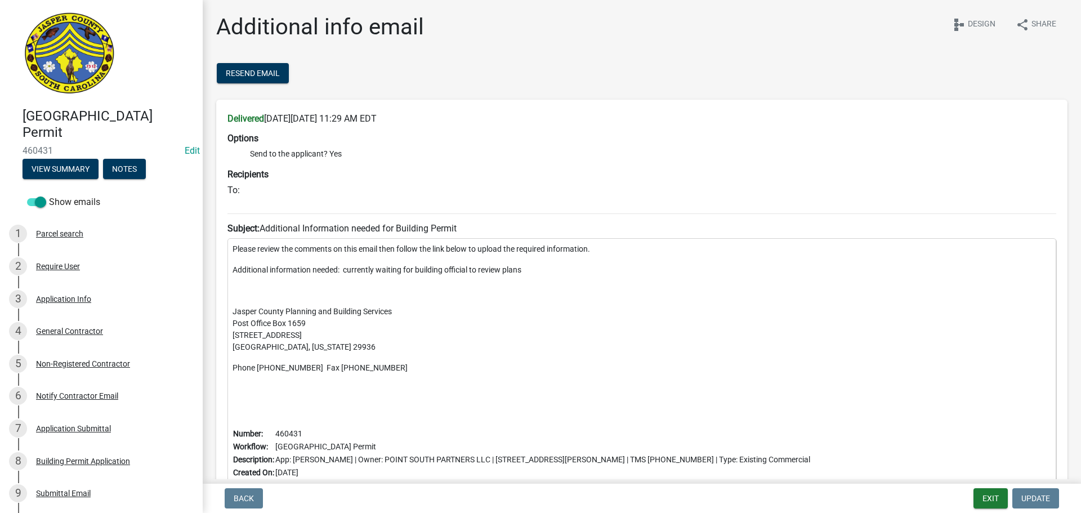  What do you see at coordinates (959, 25) in the screenshot?
I see `i: schema` at bounding box center [959, 25].